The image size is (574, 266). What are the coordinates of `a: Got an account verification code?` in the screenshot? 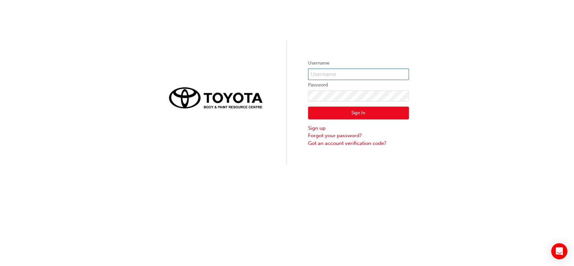 It's located at (358, 143).